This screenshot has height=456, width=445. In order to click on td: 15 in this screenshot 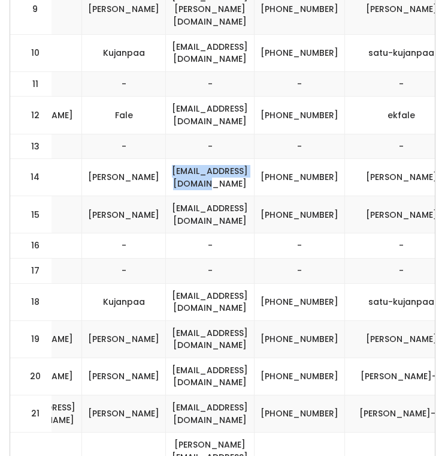, I will do `click(31, 215)`.